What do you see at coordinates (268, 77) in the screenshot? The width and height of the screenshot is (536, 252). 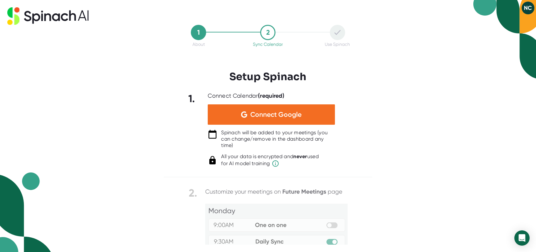 I see `h3: Setup Spinach` at bounding box center [268, 77].